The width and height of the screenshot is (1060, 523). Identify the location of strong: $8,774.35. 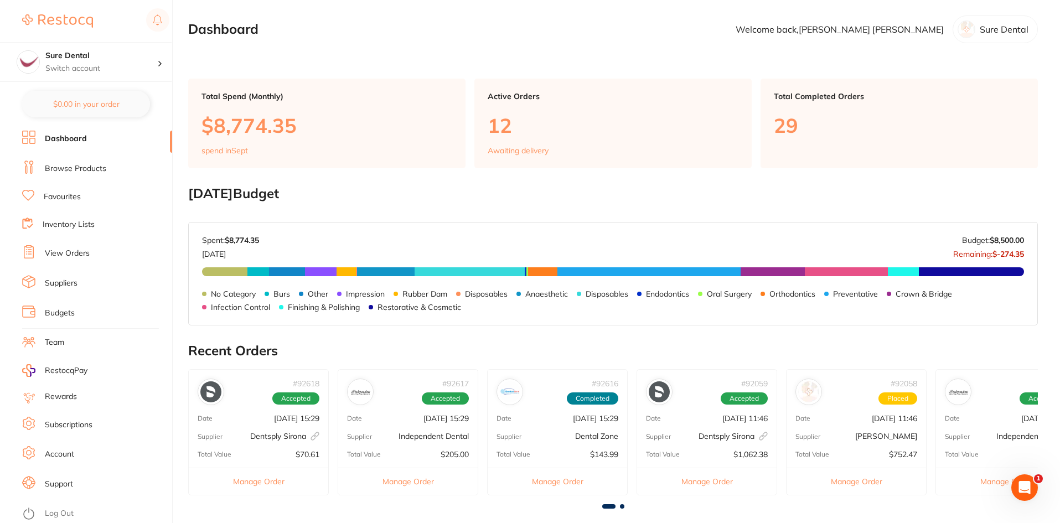
(242, 240).